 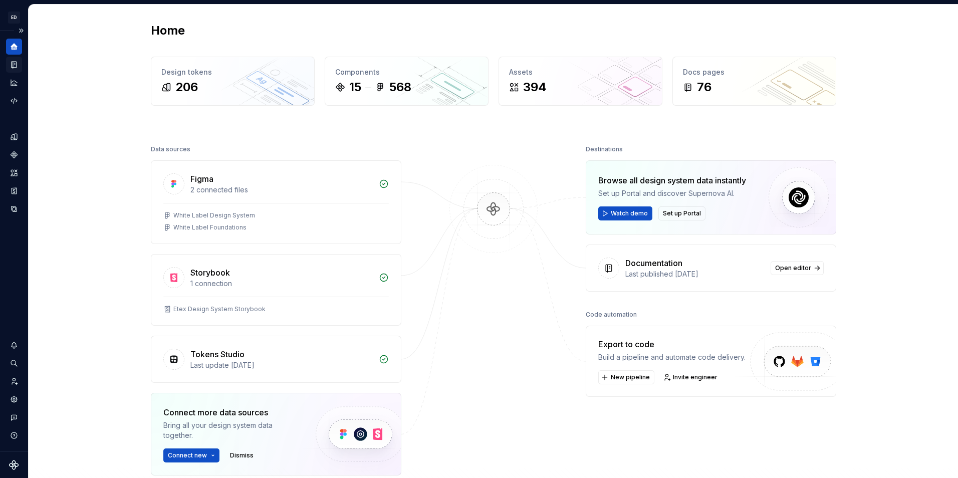 What do you see at coordinates (754, 81) in the screenshot?
I see `a: Docs pages76` at bounding box center [754, 81].